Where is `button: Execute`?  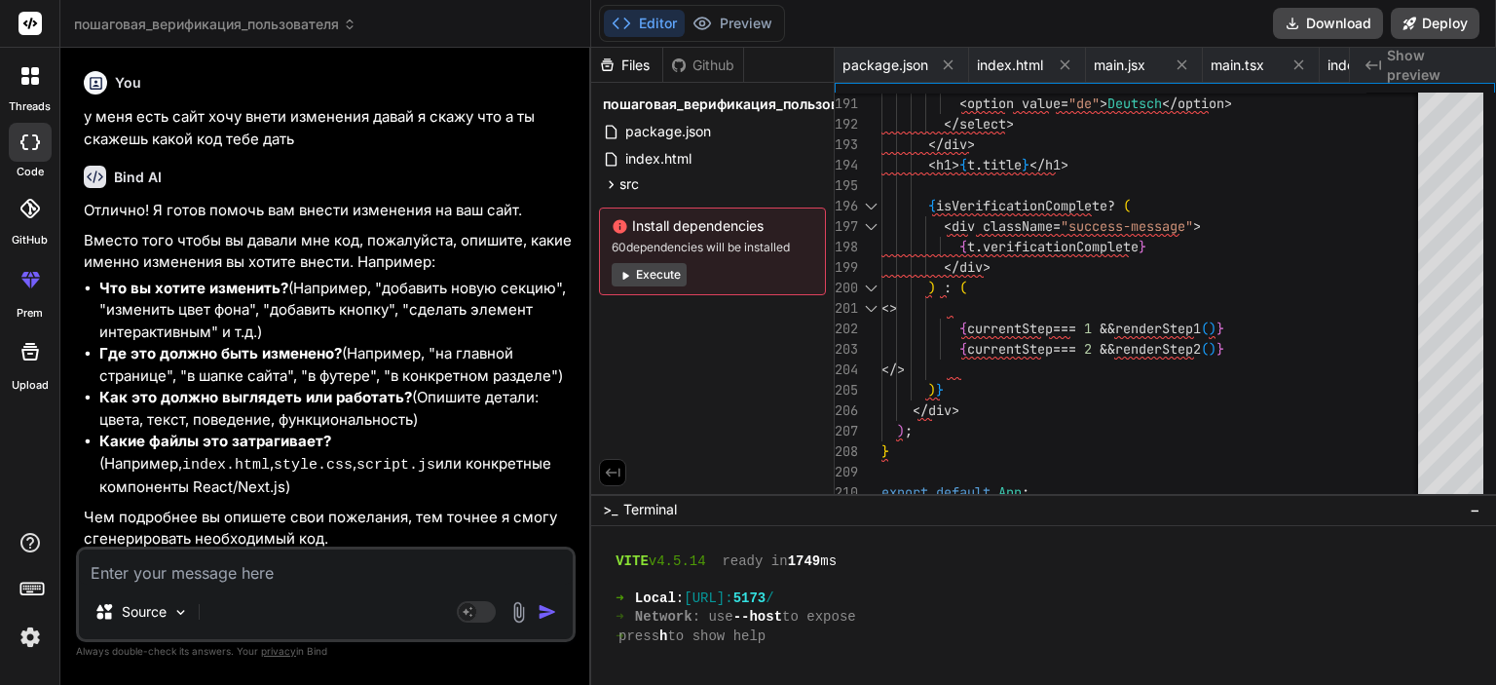 button: Execute is located at coordinates (649, 275).